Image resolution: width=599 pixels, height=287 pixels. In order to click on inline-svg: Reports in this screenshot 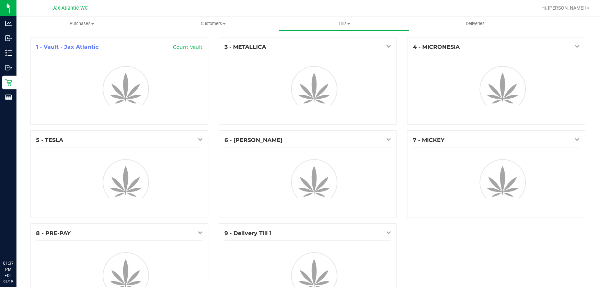, I will do `click(9, 97)`.